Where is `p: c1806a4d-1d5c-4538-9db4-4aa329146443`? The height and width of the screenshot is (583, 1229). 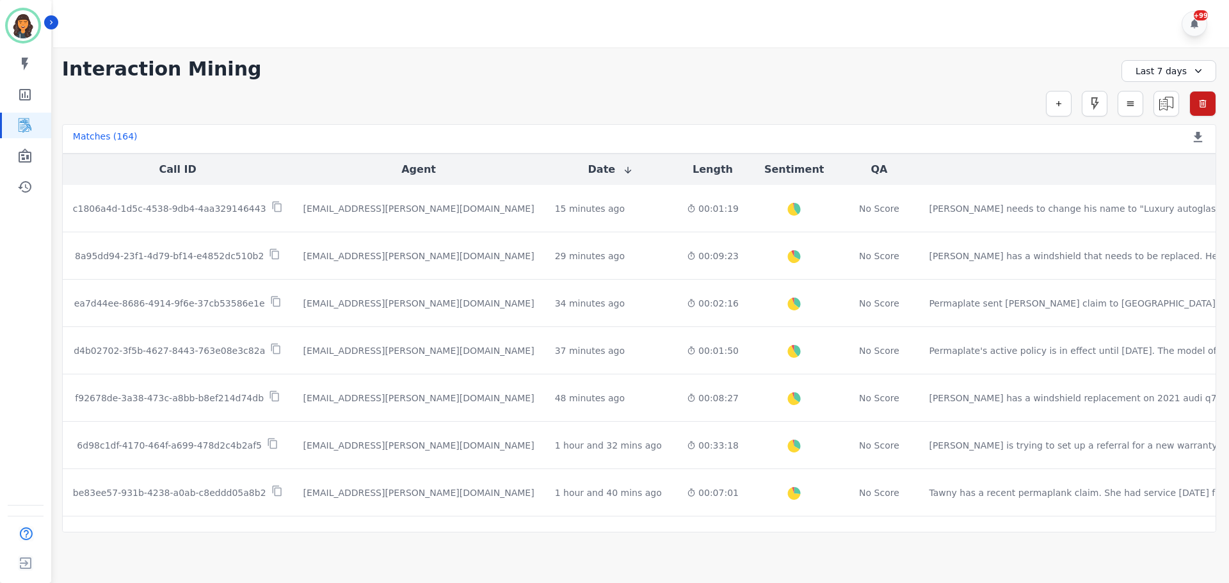 p: c1806a4d-1d5c-4538-9db4-4aa329146443 is located at coordinates (170, 209).